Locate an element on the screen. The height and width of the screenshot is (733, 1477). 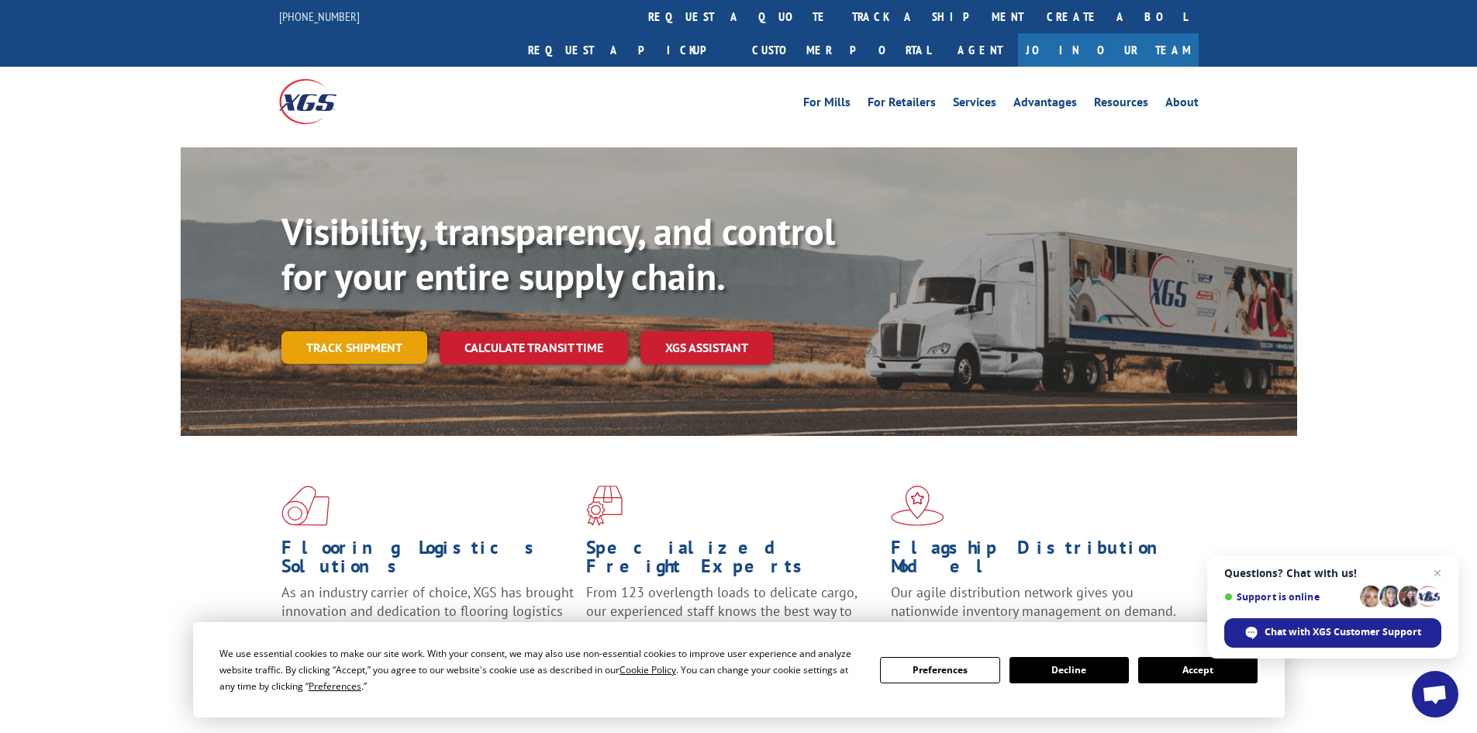
span: Chat with XGS Customer Support is located at coordinates (1343, 632).